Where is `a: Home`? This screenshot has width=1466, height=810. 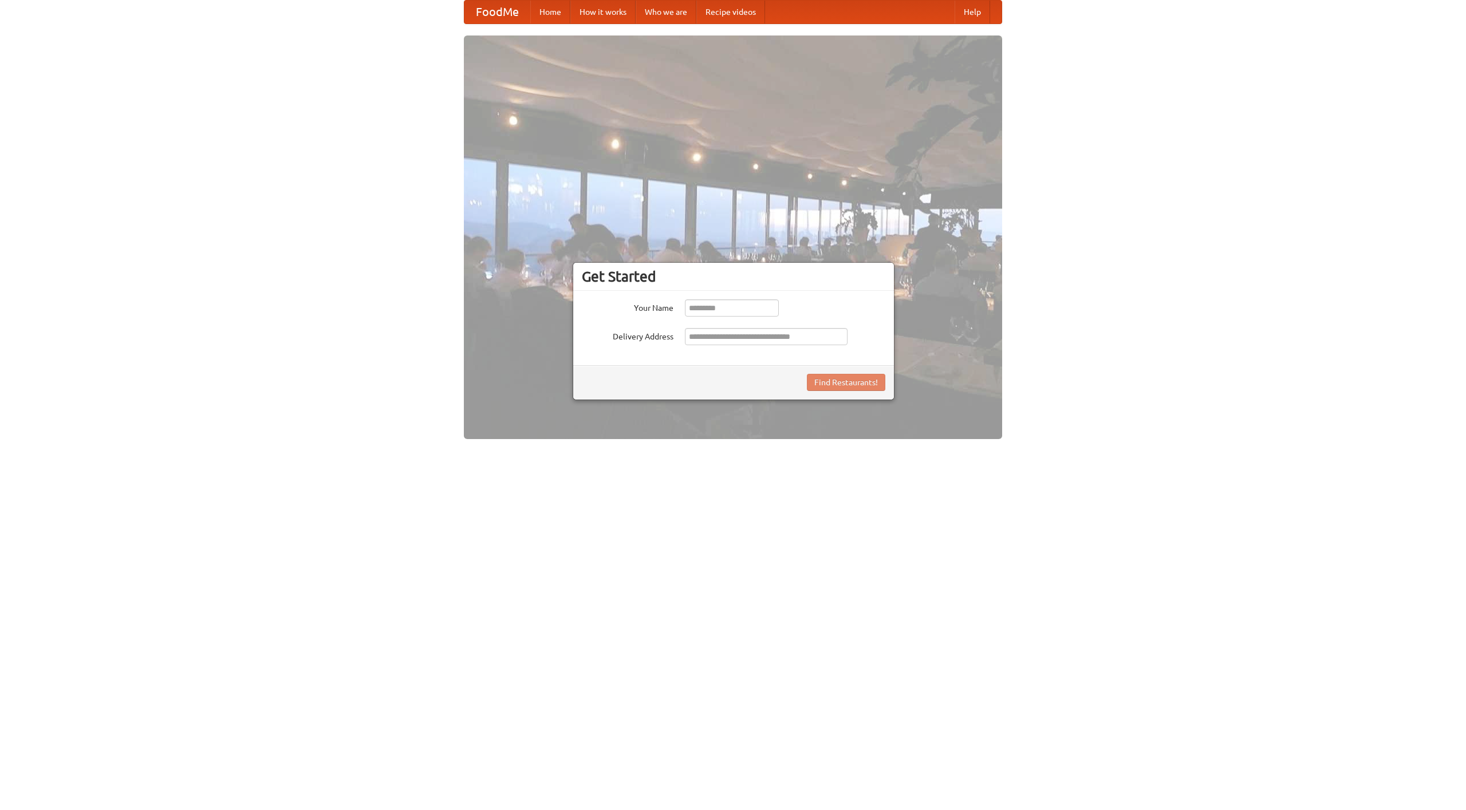 a: Home is located at coordinates (550, 12).